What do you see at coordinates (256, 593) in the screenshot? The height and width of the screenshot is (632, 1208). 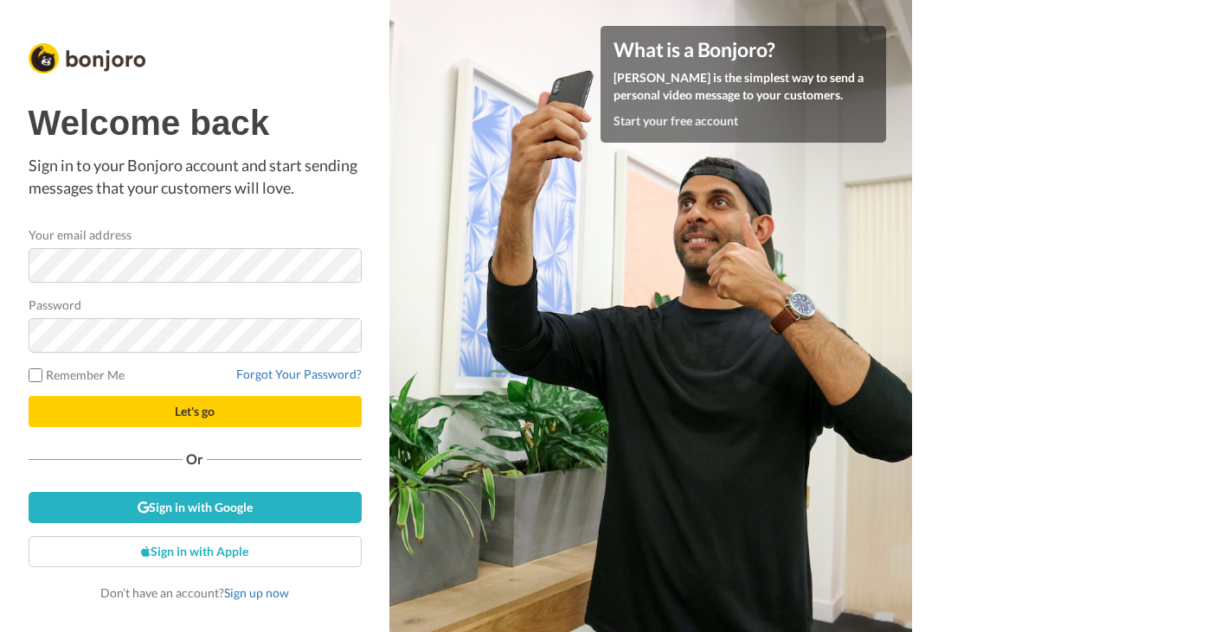 I see `a: Sign up now` at bounding box center [256, 593].